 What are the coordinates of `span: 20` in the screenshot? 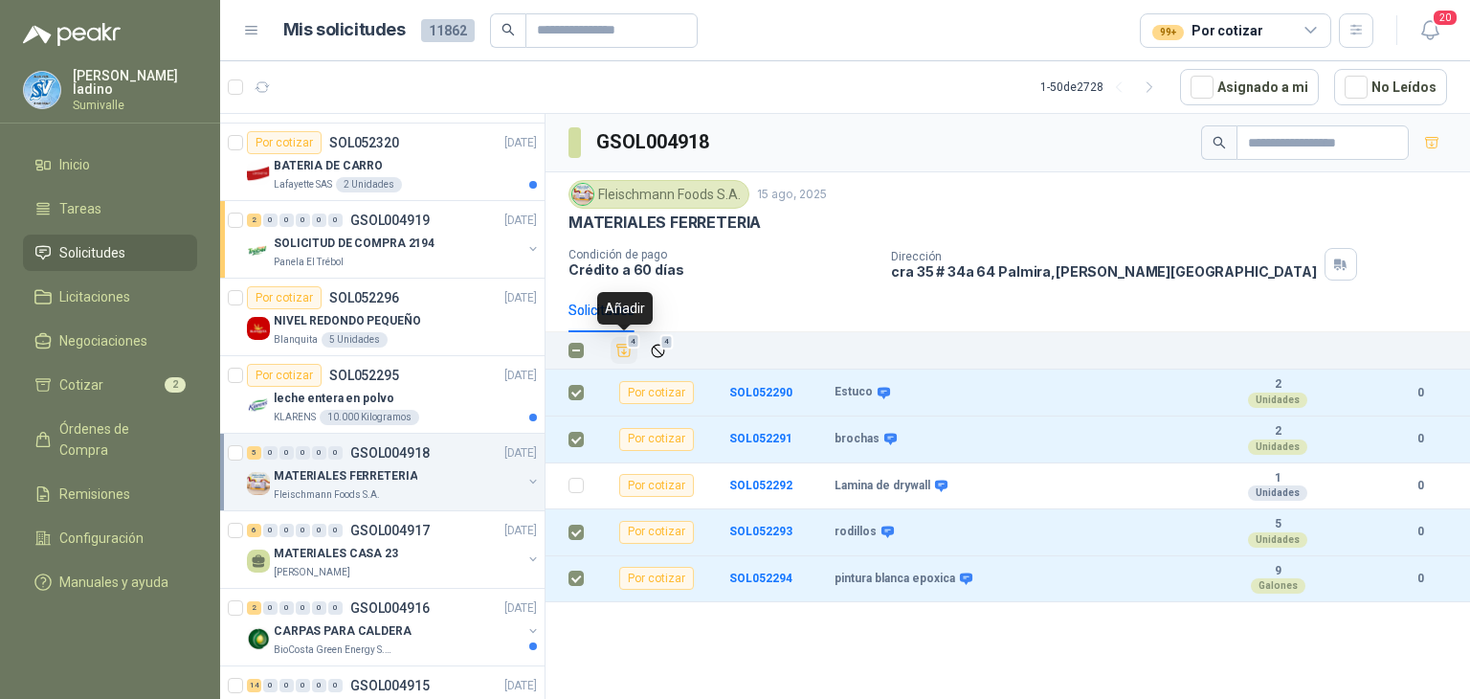 It's located at (1445, 17).